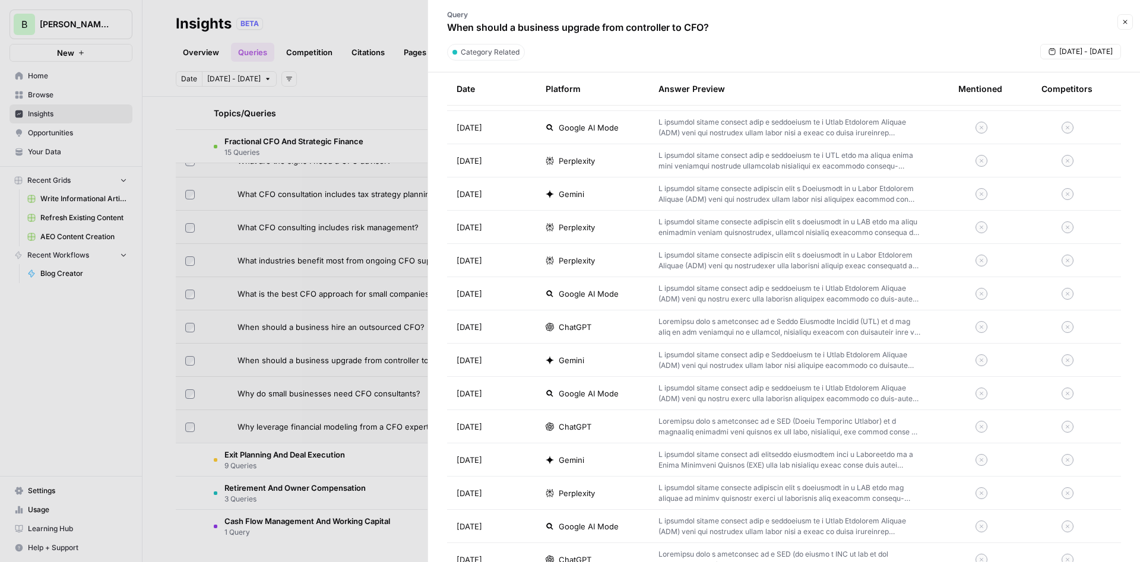 This screenshot has width=1140, height=562. I want to click on div: Date, so click(466, 89).